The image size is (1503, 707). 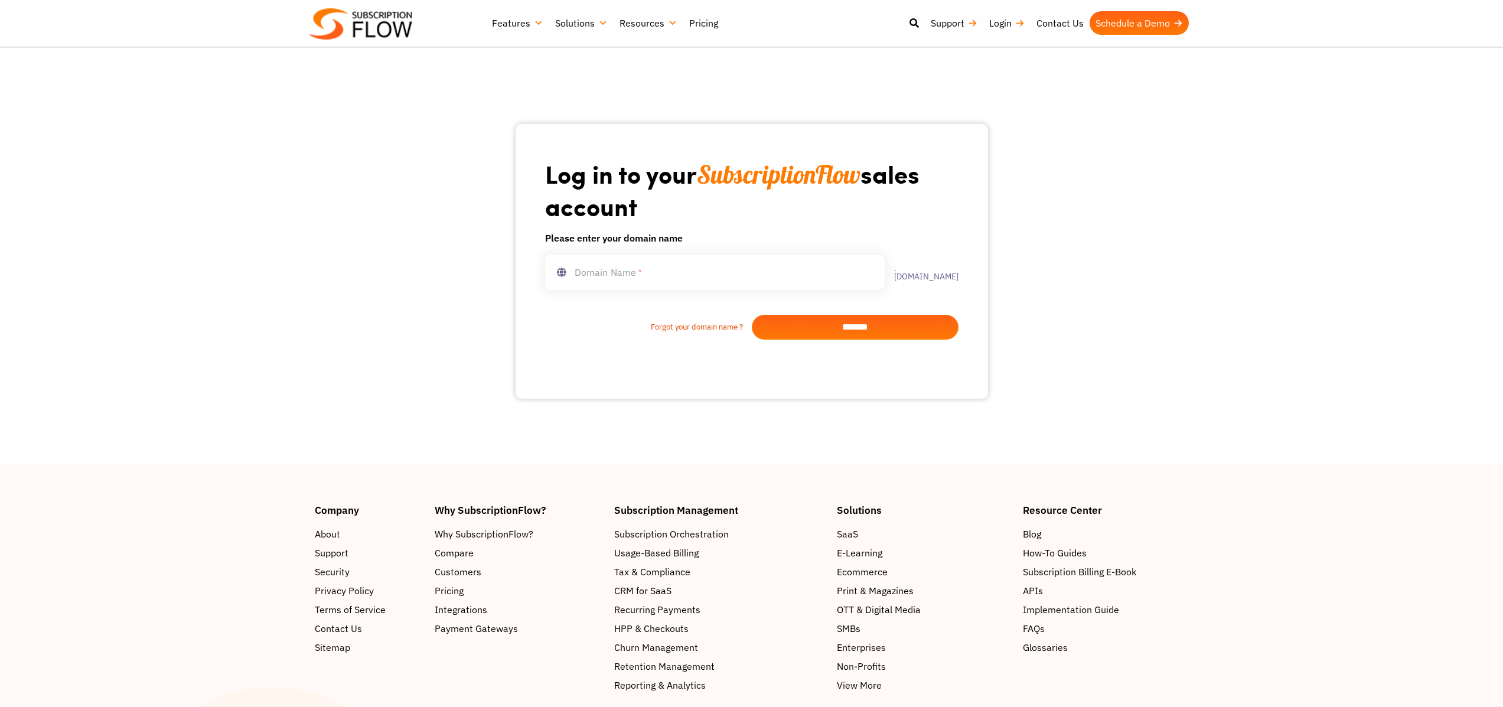 I want to click on span: Sitemap, so click(x=332, y=647).